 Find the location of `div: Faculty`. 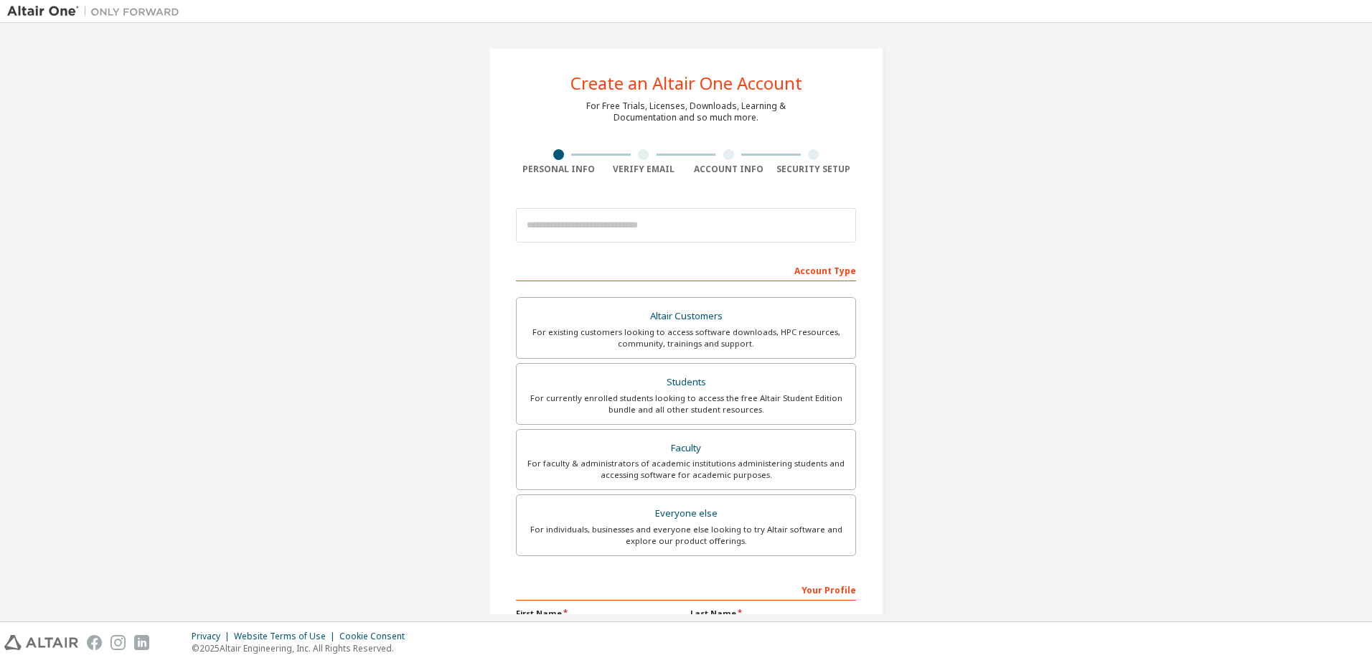

div: Faculty is located at coordinates (686, 448).